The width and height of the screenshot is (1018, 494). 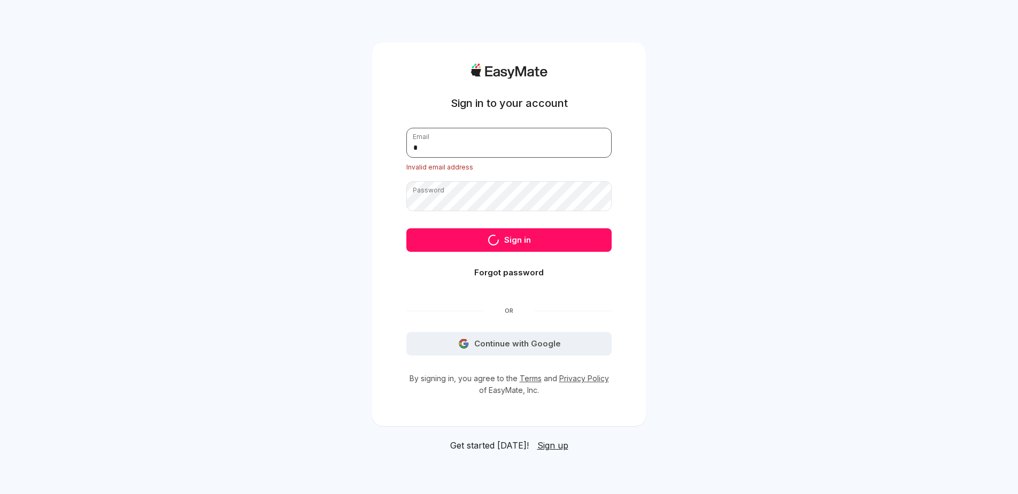 I want to click on h1: Sign in to your account, so click(x=509, y=103).